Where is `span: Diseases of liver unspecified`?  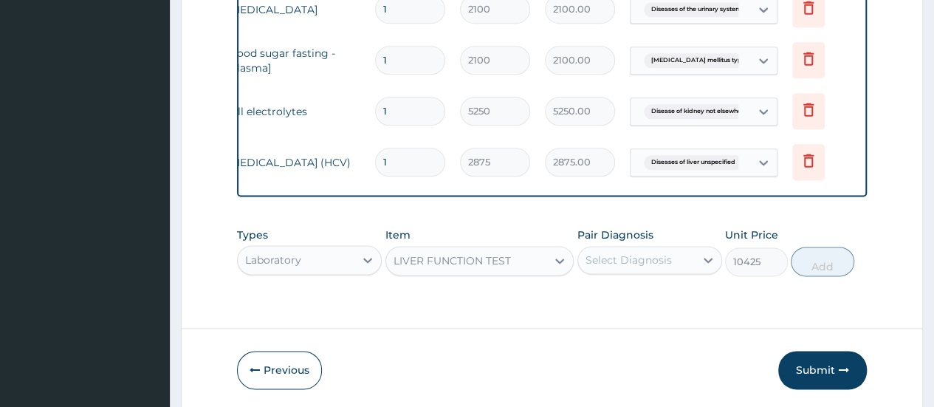
span: Diseases of liver unspecified is located at coordinates (693, 162).